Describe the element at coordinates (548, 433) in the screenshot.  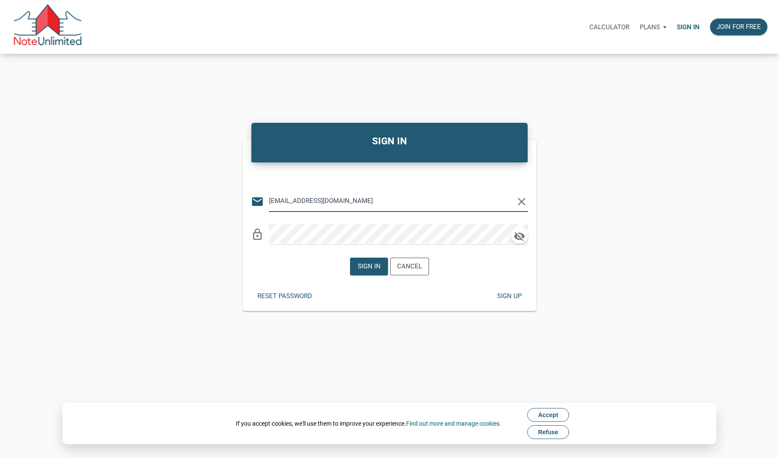
I see `button: Refuse` at that location.